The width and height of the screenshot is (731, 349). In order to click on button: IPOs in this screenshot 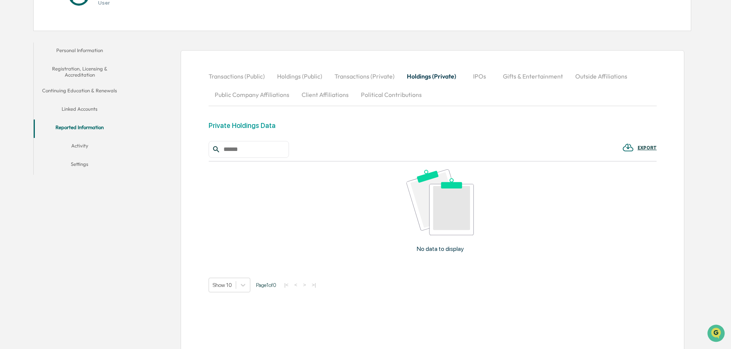, I will do `click(480, 76)`.